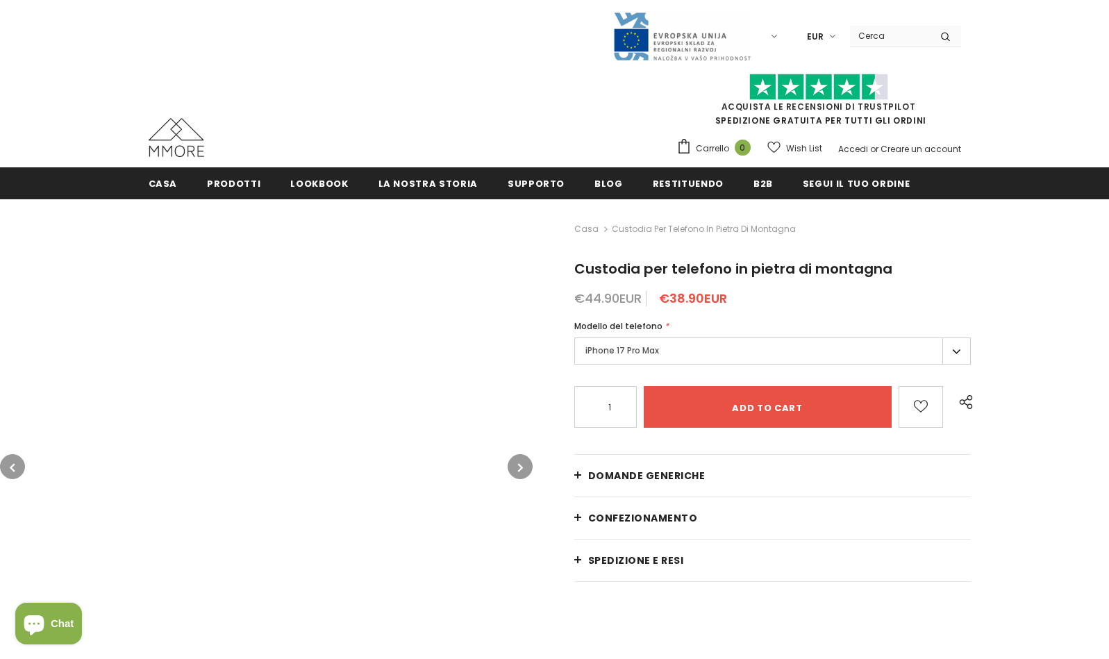  What do you see at coordinates (856, 183) in the screenshot?
I see `span: Segui il tuo ordine` at bounding box center [856, 183].